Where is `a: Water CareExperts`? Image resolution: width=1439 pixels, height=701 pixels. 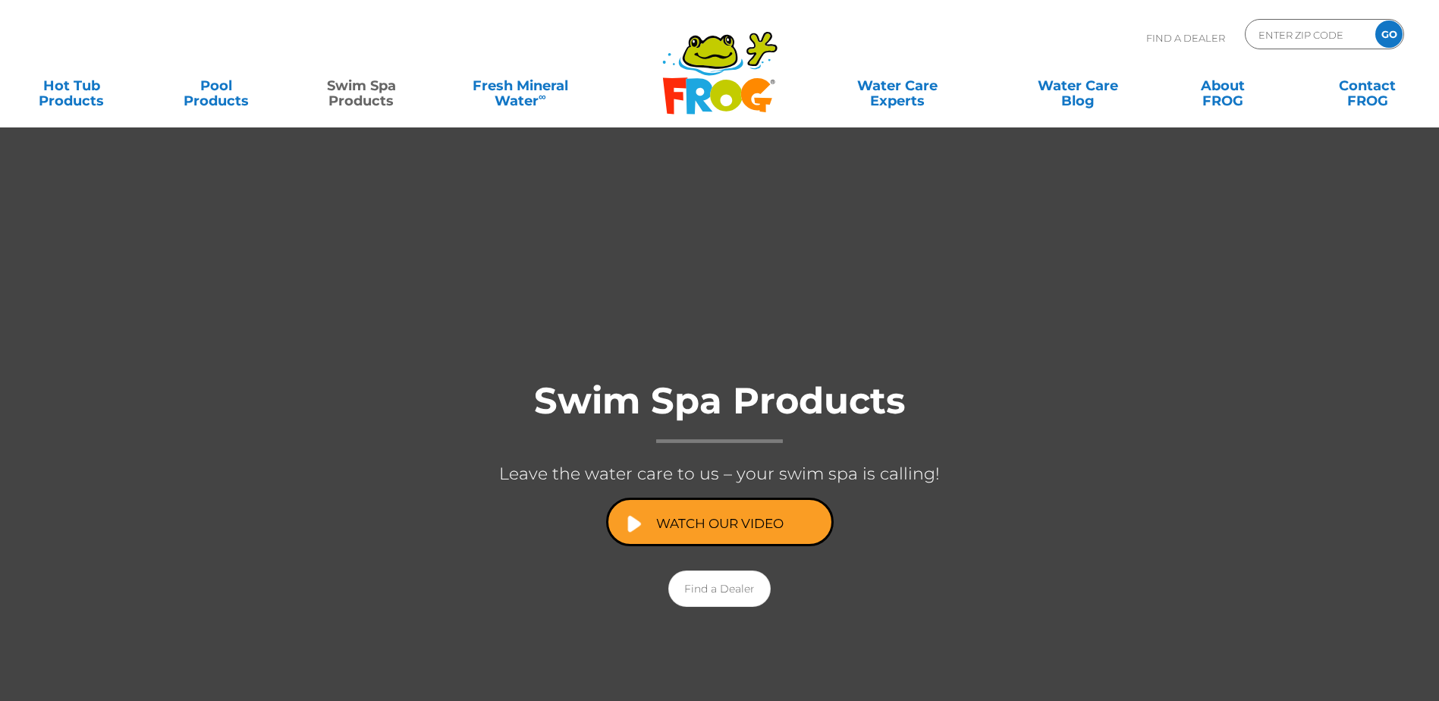 a: Water CareExperts is located at coordinates (898, 86).